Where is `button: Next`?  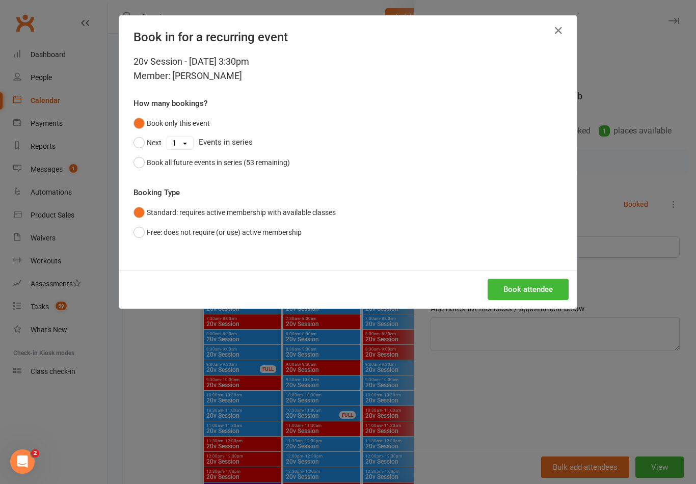 button: Next is located at coordinates (147, 143).